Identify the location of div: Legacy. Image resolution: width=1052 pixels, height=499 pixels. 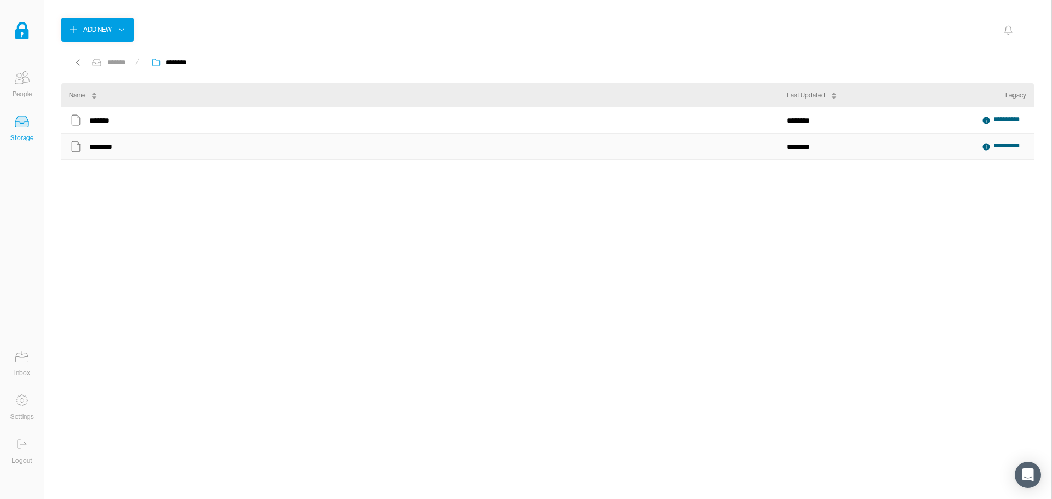
(1016, 95).